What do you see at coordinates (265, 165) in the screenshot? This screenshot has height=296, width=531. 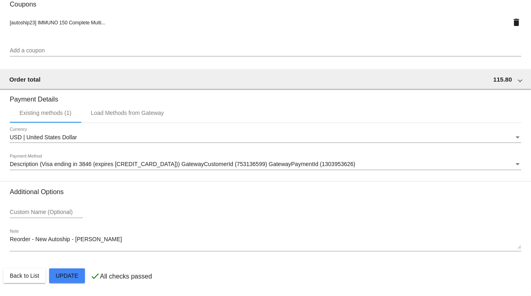 I see `mat-select: Payment Method` at bounding box center [265, 165].